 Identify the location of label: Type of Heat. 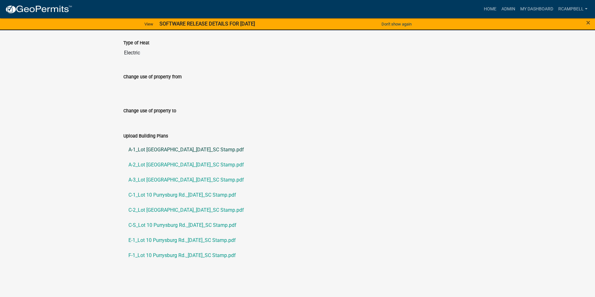
(136, 43).